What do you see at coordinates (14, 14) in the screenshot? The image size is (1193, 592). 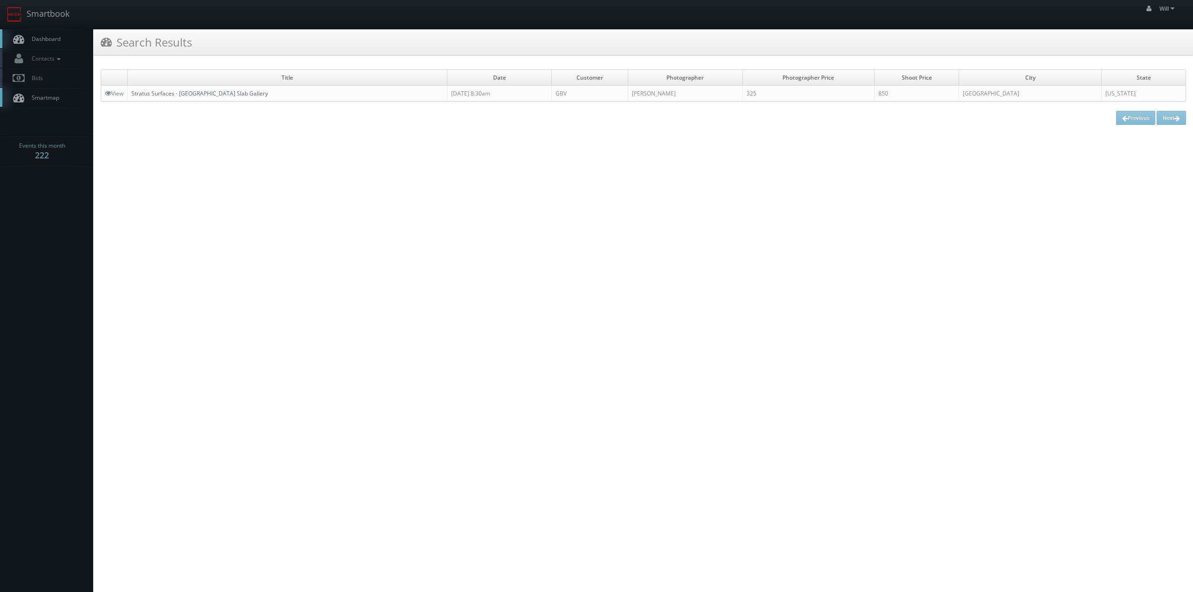 I see `img: smartbook-logo.png` at bounding box center [14, 14].